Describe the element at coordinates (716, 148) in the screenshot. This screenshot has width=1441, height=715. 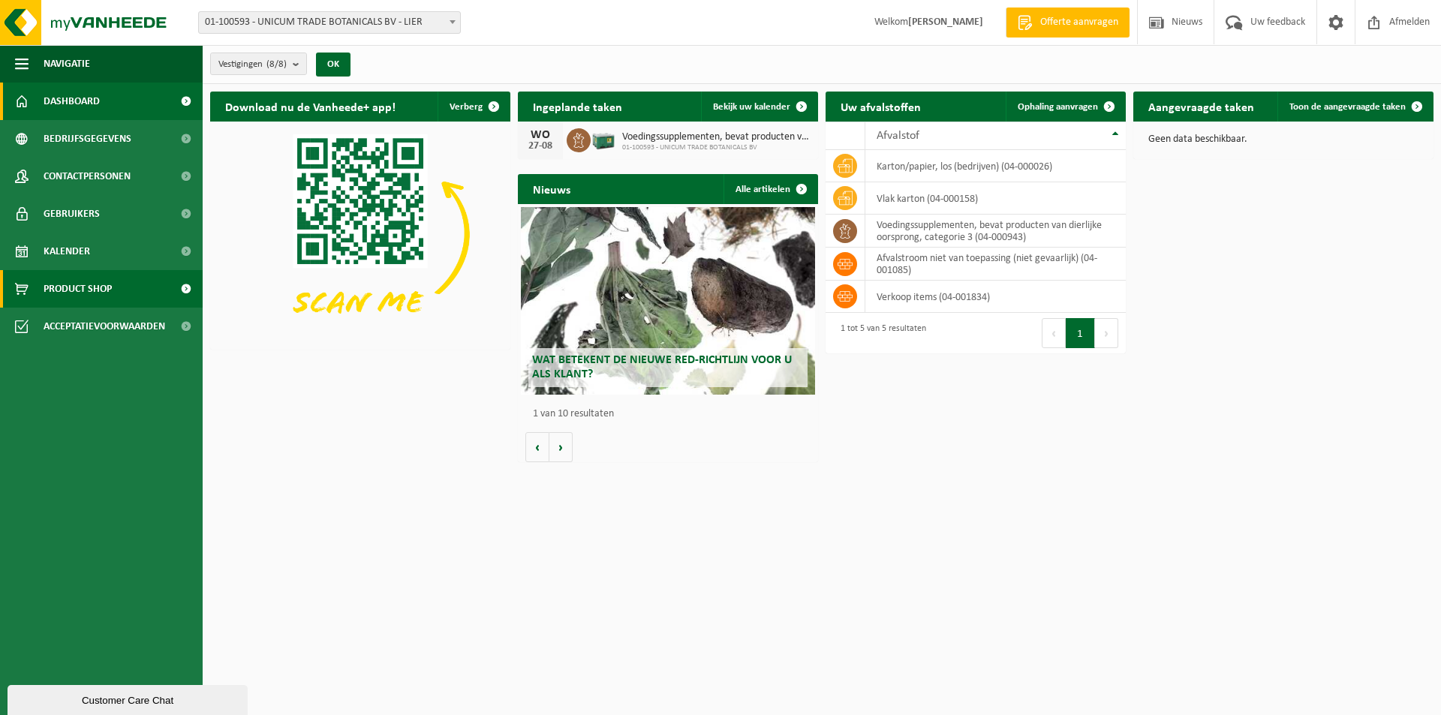
I see `span: 01-100593 - UNICUM TRADE BOTANICALS BV` at that location.